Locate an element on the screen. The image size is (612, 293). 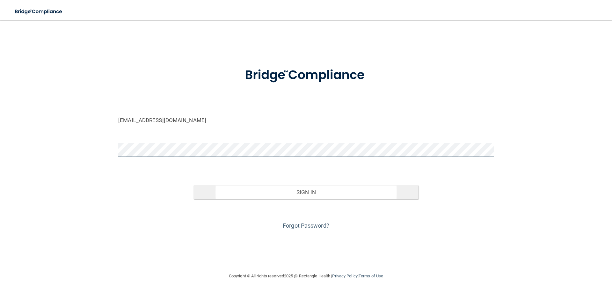
div: Copyright © All rights reserved 2025 @ Rectangle Health | | is located at coordinates (306, 276).